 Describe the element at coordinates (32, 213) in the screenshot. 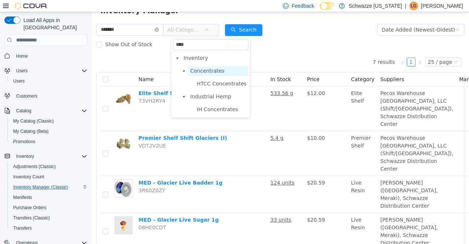

I see `img: MED - Glacier Live Sugar 1g hero shot` at that location.